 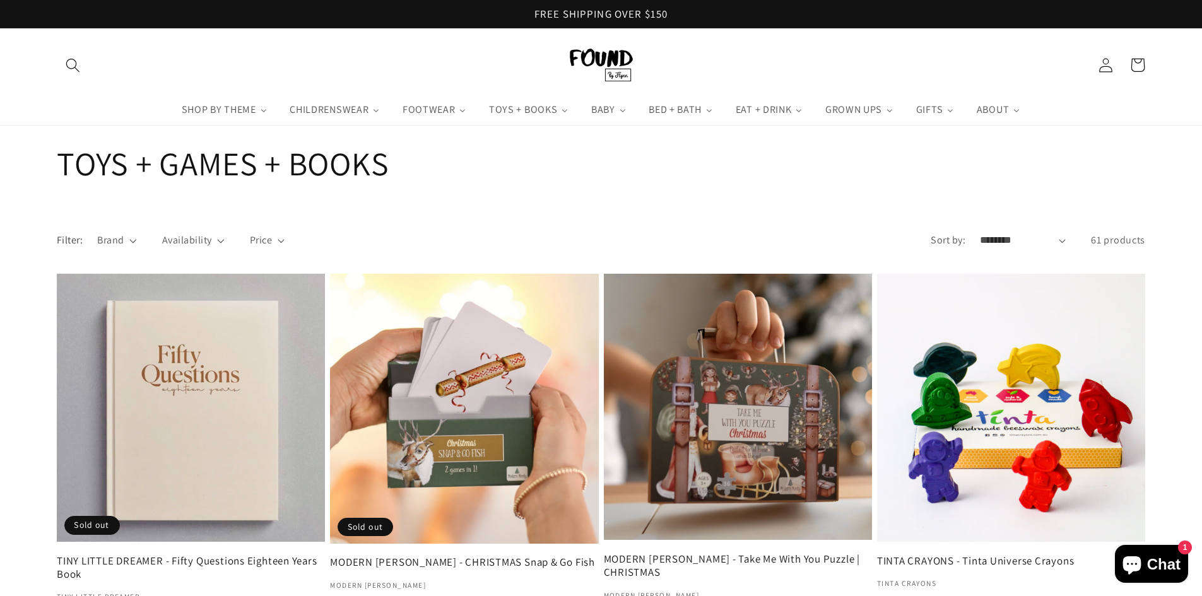 What do you see at coordinates (110, 240) in the screenshot?
I see `span: Brand` at bounding box center [110, 240].